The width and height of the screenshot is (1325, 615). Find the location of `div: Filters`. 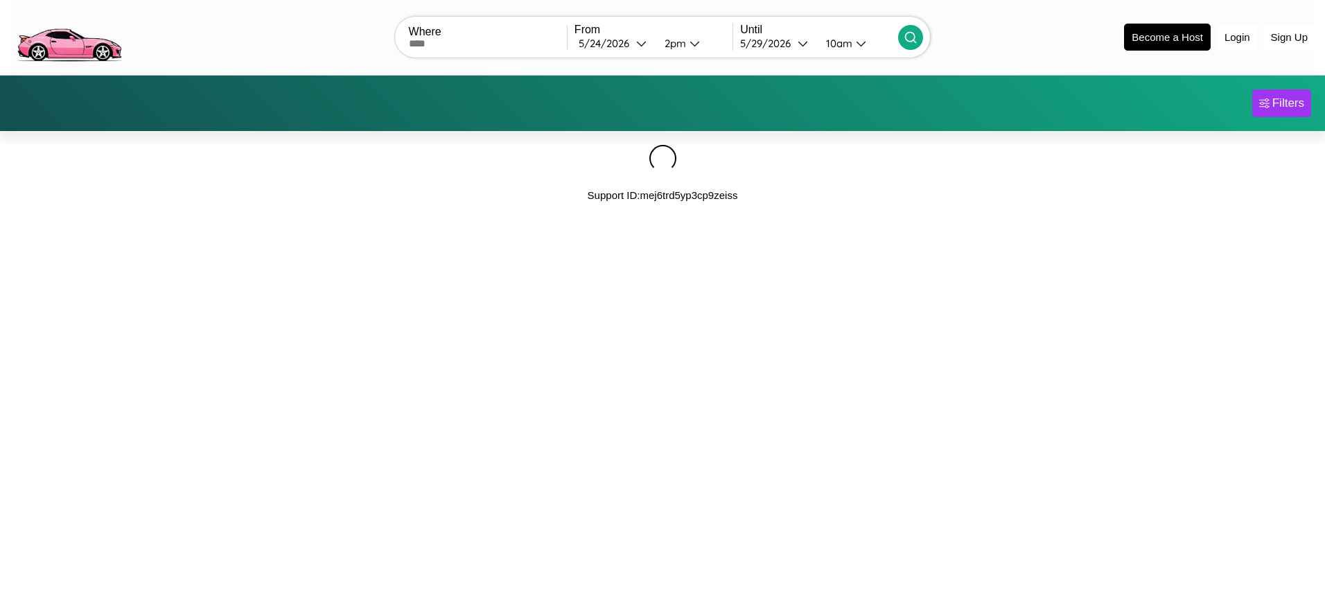

div: Filters is located at coordinates (1288, 103).